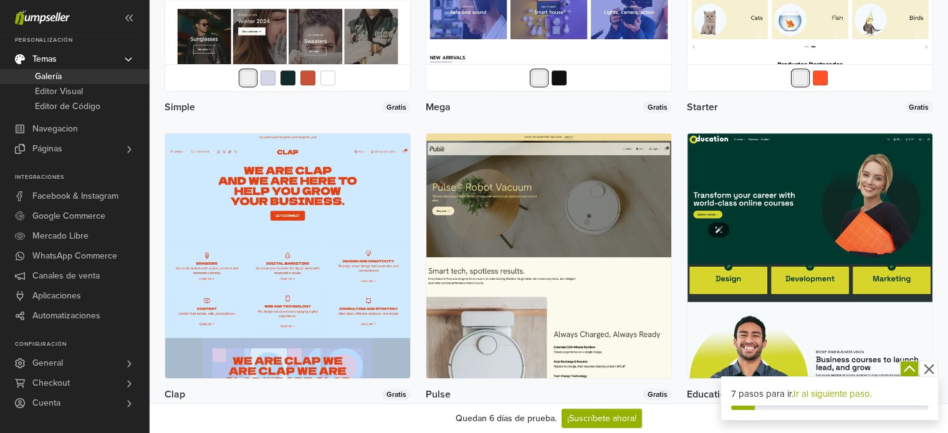 Image resolution: width=948 pixels, height=433 pixels. What do you see at coordinates (438, 107) in the screenshot?
I see `span: Mega` at bounding box center [438, 107].